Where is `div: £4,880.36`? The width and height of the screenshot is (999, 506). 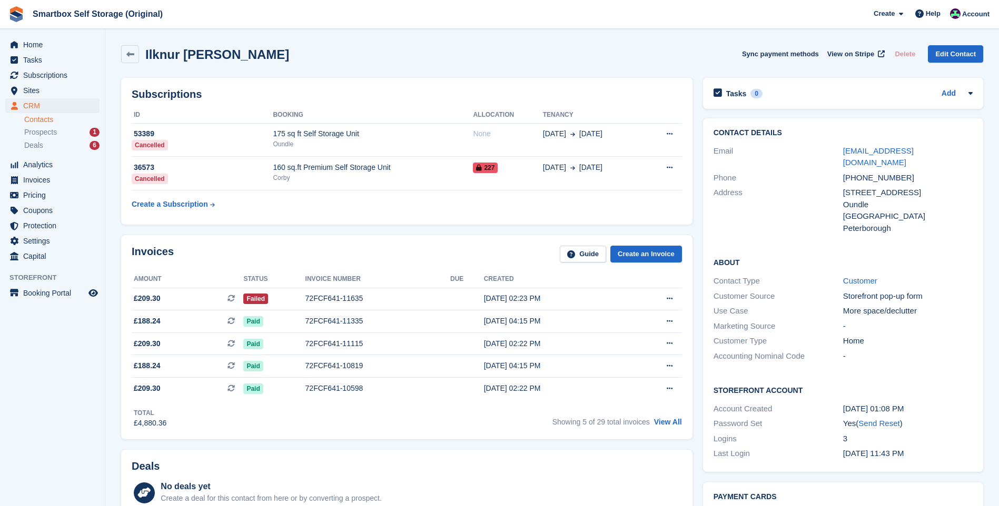 div: £4,880.36 is located at coordinates (150, 423).